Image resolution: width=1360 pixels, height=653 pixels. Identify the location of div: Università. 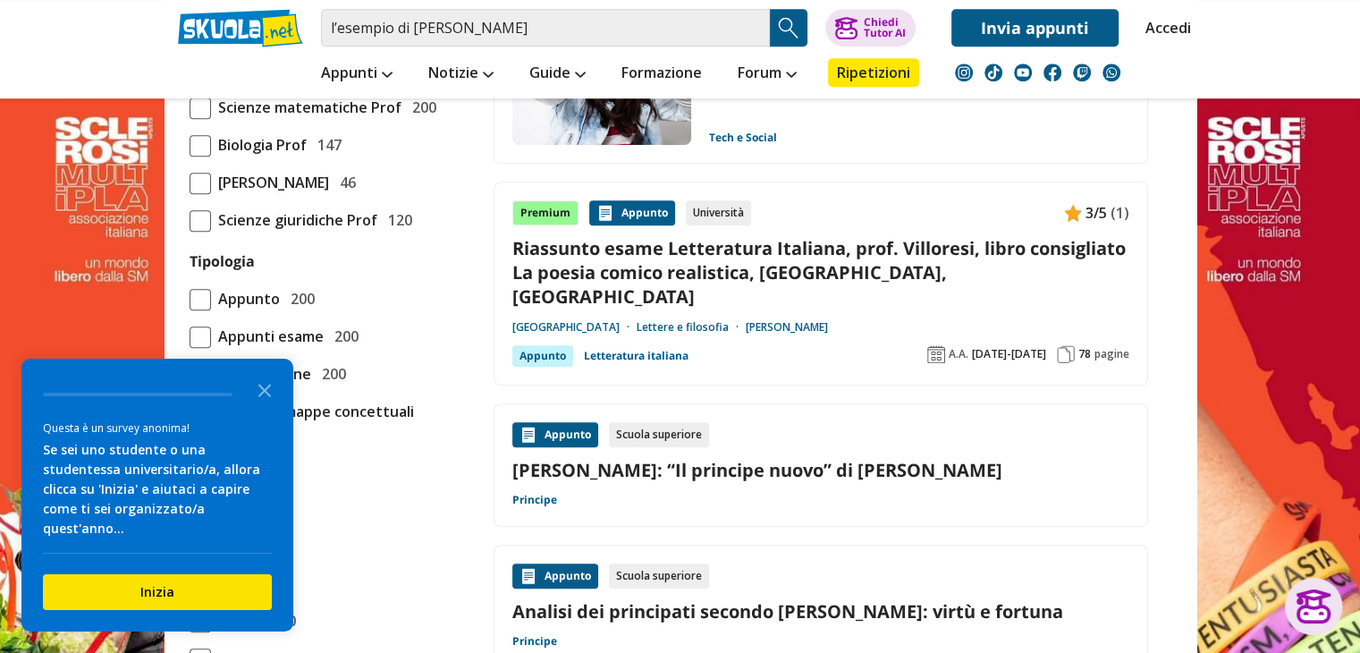
(718, 213).